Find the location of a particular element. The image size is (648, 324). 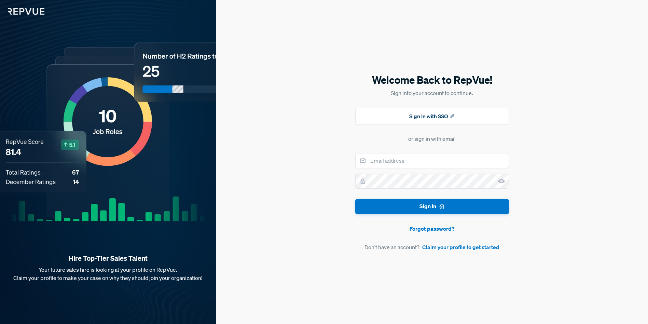

input: Email address is located at coordinates (432, 160).